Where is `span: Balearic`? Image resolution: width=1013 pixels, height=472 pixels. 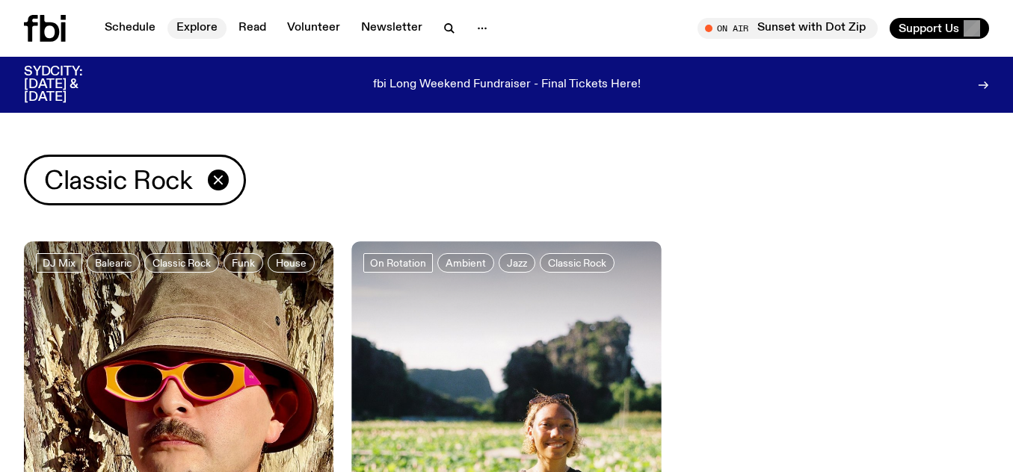
span: Balearic is located at coordinates (113, 263).